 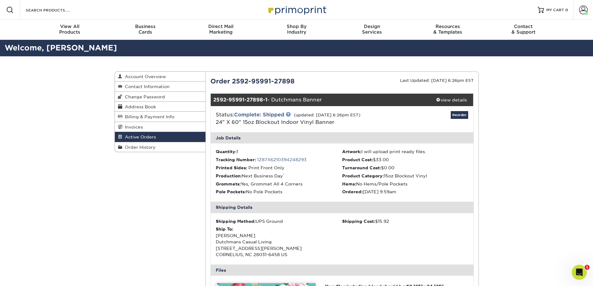 I want to click on span: Contact Information, so click(x=146, y=87).